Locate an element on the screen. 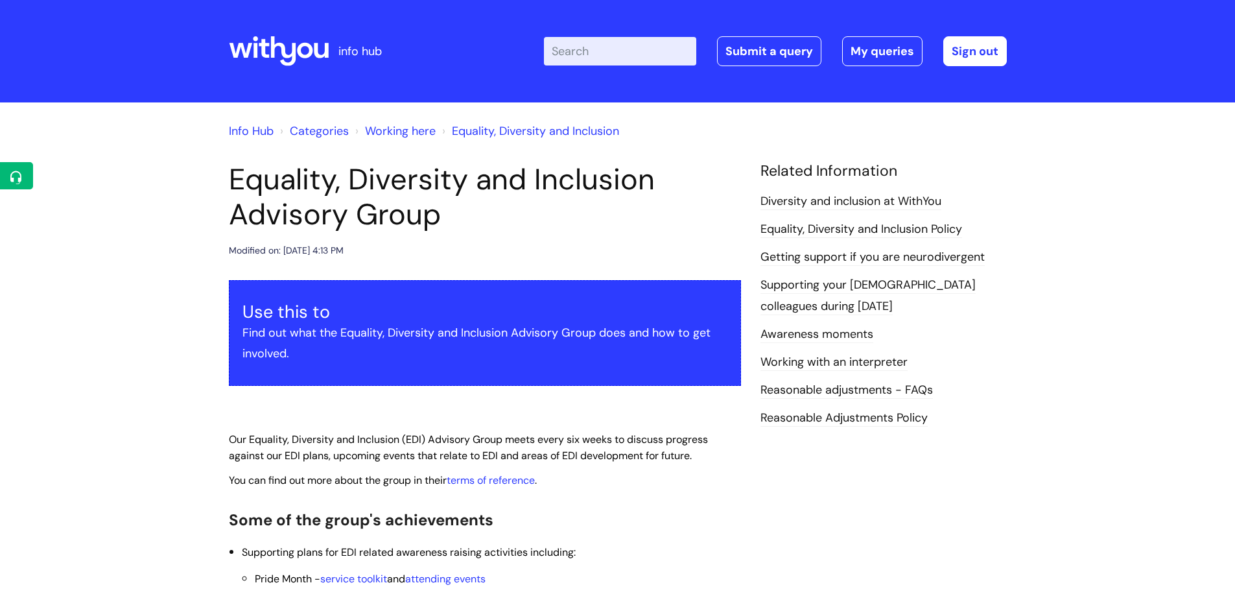 The height and width of the screenshot is (596, 1235). a: Reasonable Adjustments Policy is located at coordinates (844, 418).